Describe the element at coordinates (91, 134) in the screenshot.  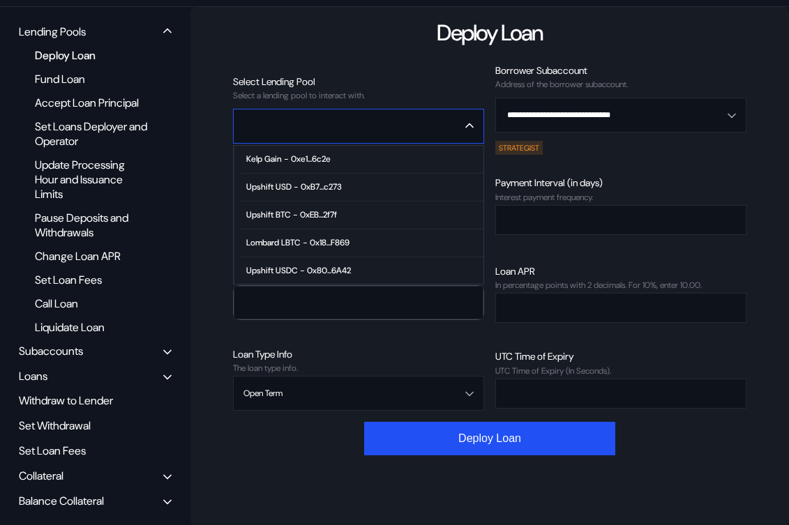
I see `div: Set Loans Deployer and Operator` at that location.